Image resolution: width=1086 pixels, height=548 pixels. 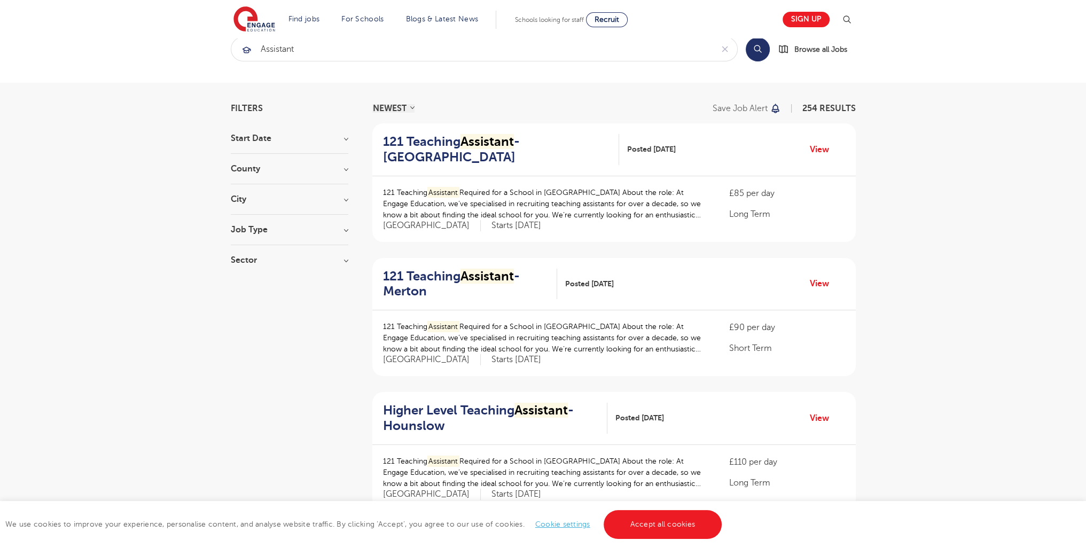 What do you see at coordinates (290, 230) in the screenshot?
I see `h3: Job Type` at bounding box center [290, 230].